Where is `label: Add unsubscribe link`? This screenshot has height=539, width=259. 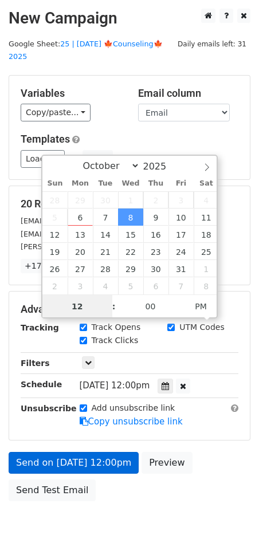 label: Add unsubscribe link is located at coordinates (134, 408).